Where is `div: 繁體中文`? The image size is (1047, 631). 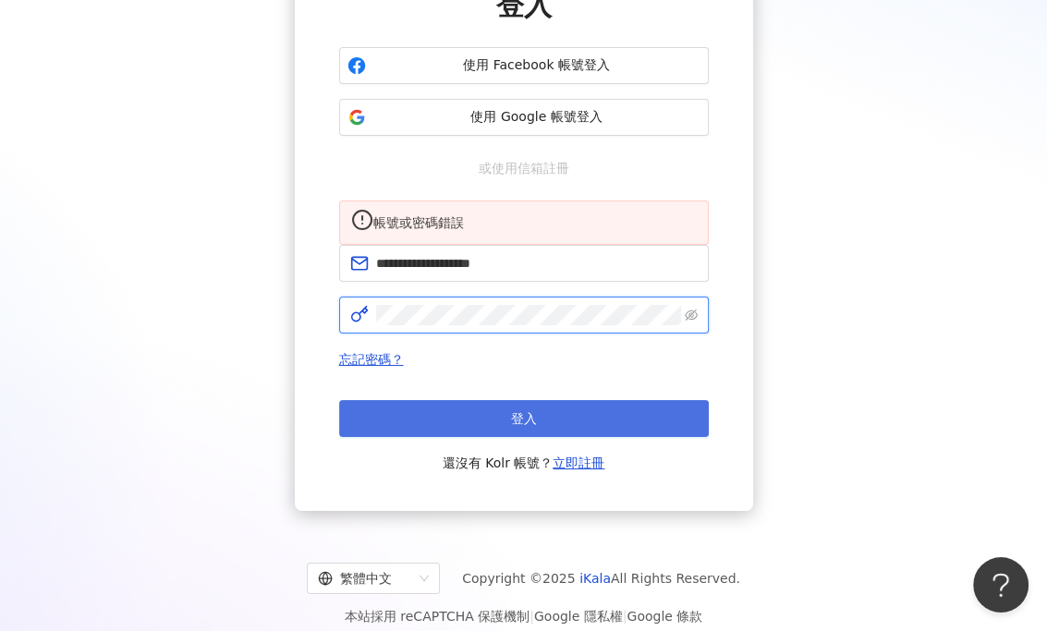 div: 繁體中文 is located at coordinates (365, 578).